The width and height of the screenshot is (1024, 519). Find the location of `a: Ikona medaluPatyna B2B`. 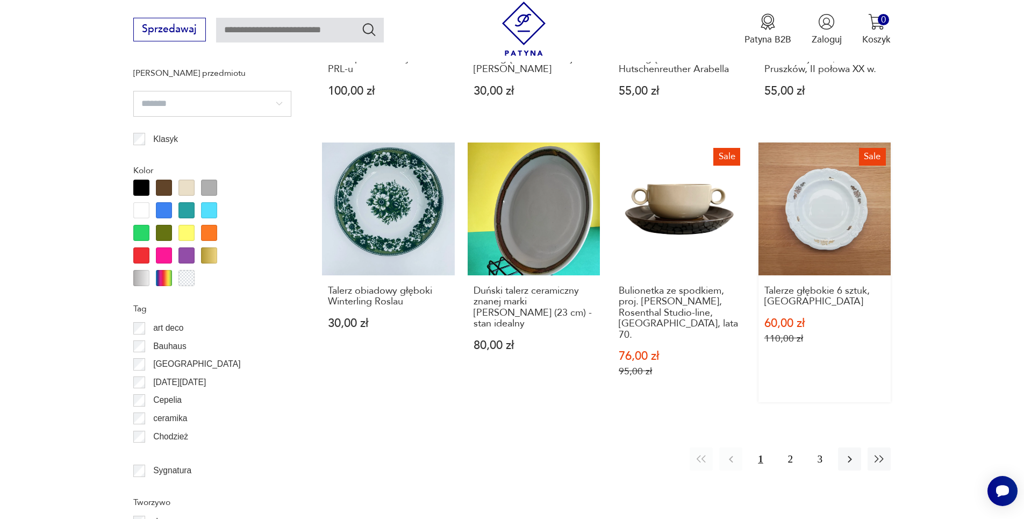

a: Ikona medaluPatyna B2B is located at coordinates (768, 30).